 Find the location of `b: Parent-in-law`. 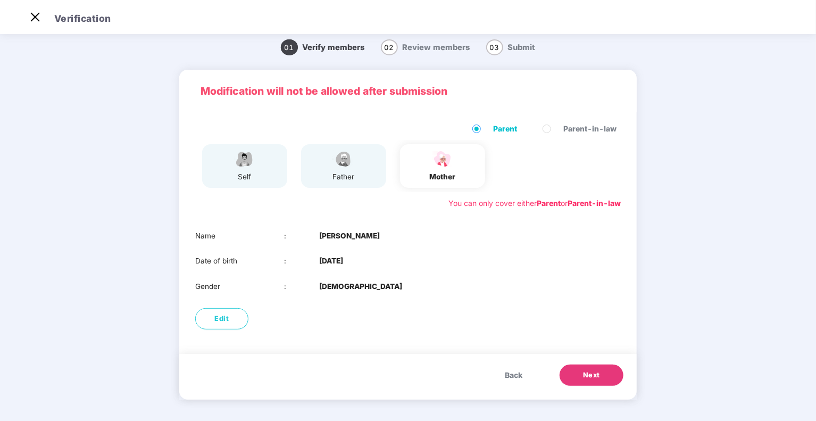

b: Parent-in-law is located at coordinates (594, 203).